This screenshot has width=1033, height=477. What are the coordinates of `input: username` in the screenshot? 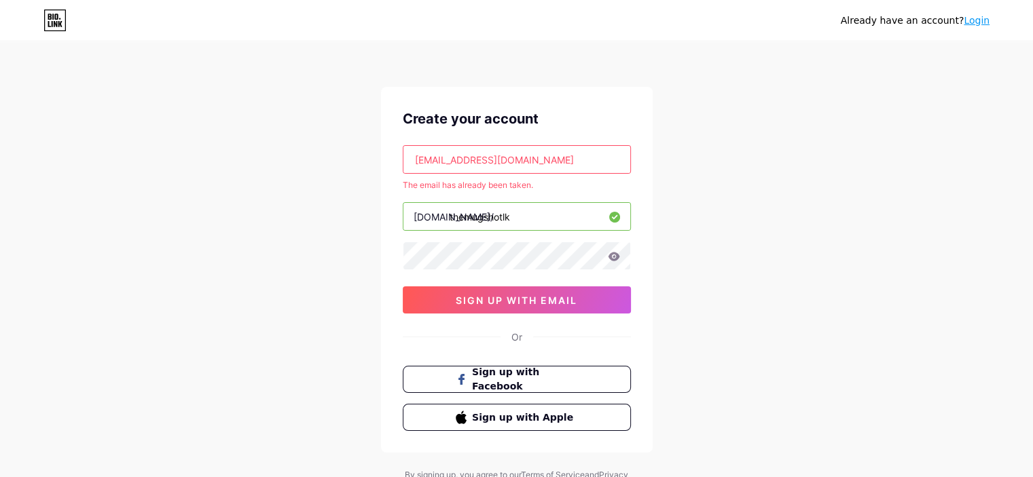 It's located at (517, 217).